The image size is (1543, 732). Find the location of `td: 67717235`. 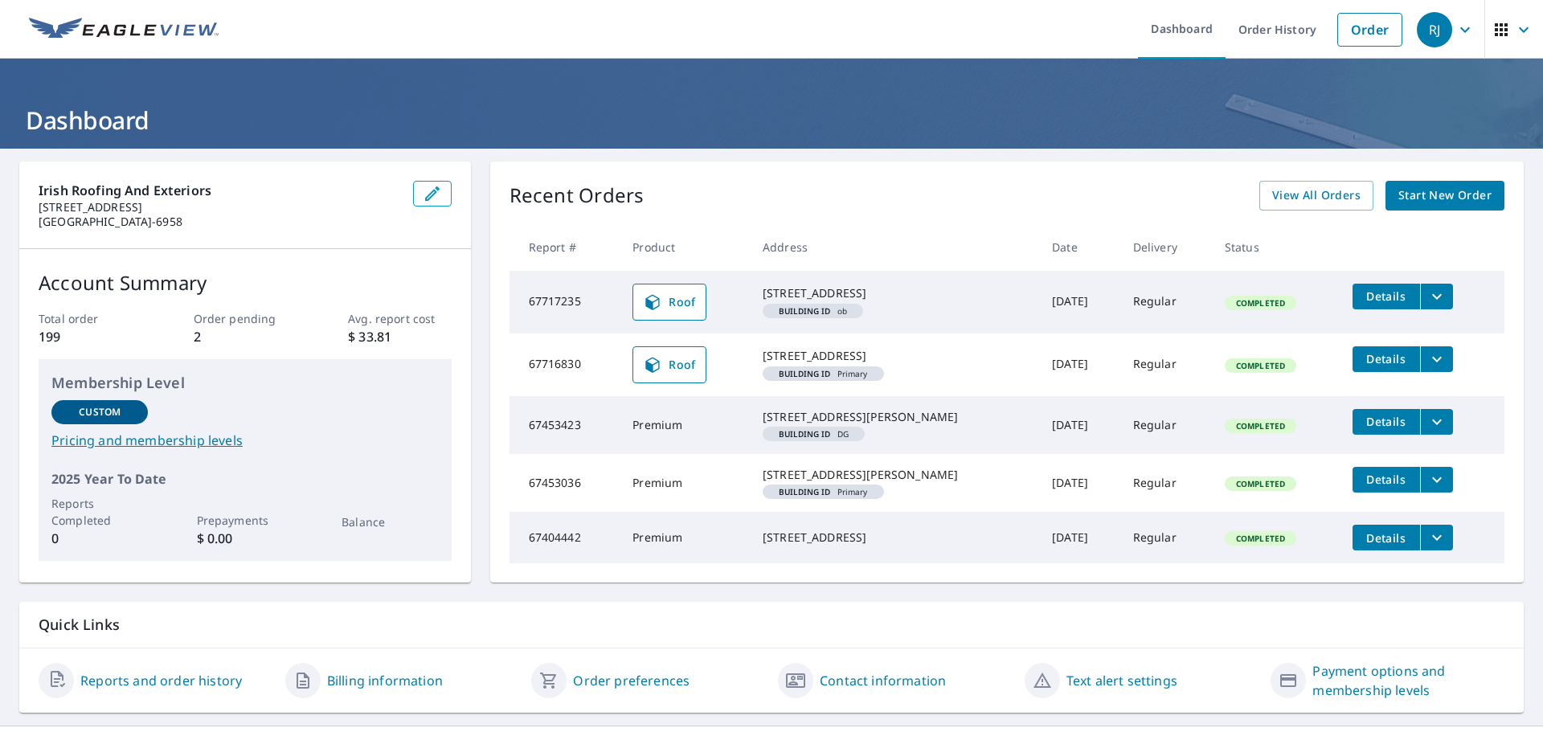

td: 67717235 is located at coordinates (565, 302).